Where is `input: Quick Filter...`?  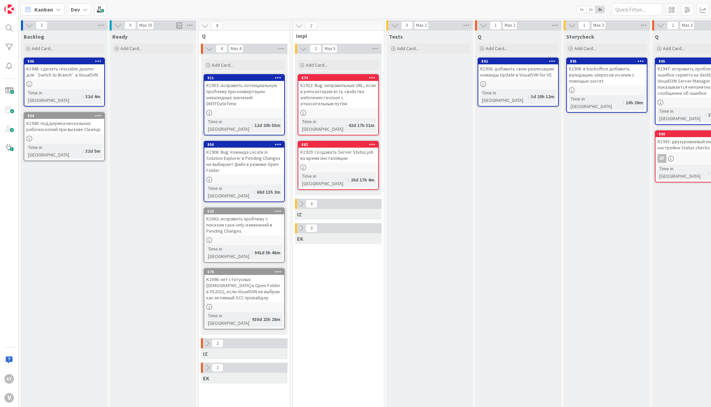
input: Quick Filter... is located at coordinates (637, 9).